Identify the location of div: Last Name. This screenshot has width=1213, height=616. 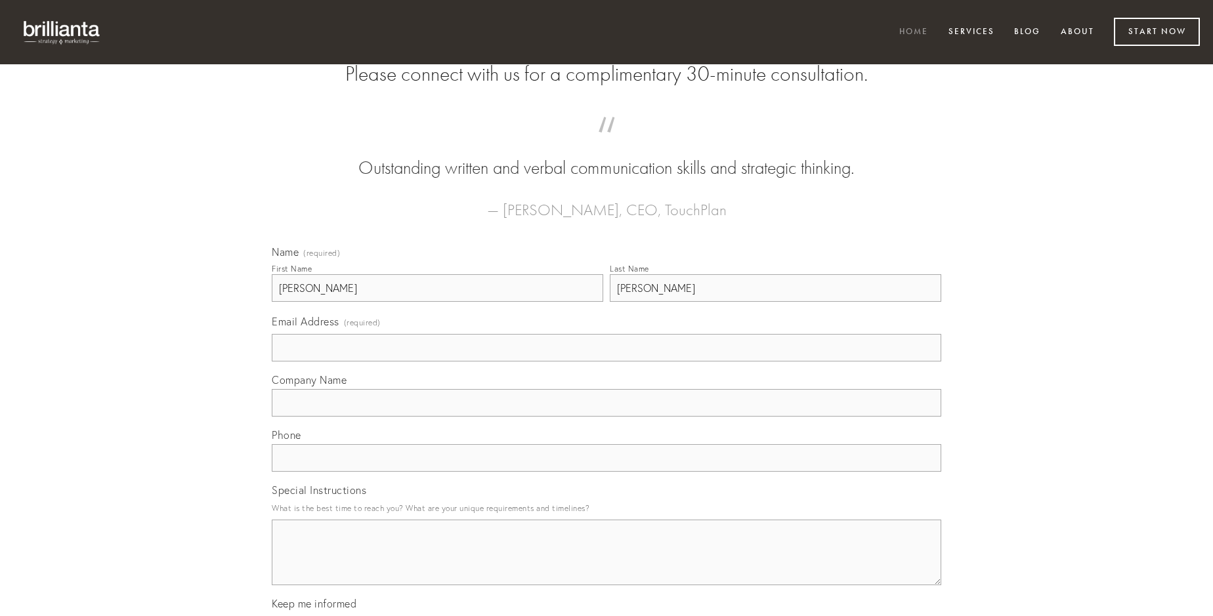
(629, 268).